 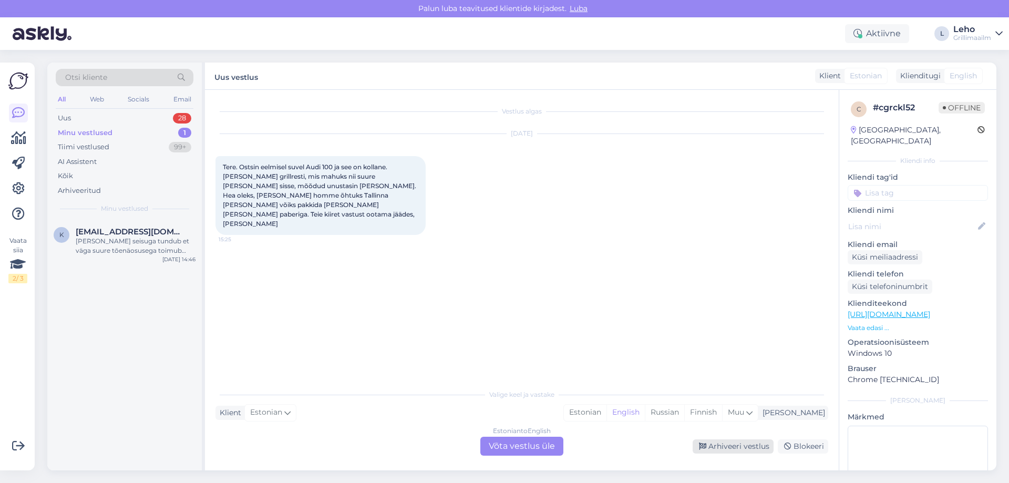 What do you see at coordinates (522, 431) in the screenshot?
I see `div: Estonian to English` at bounding box center [522, 431].